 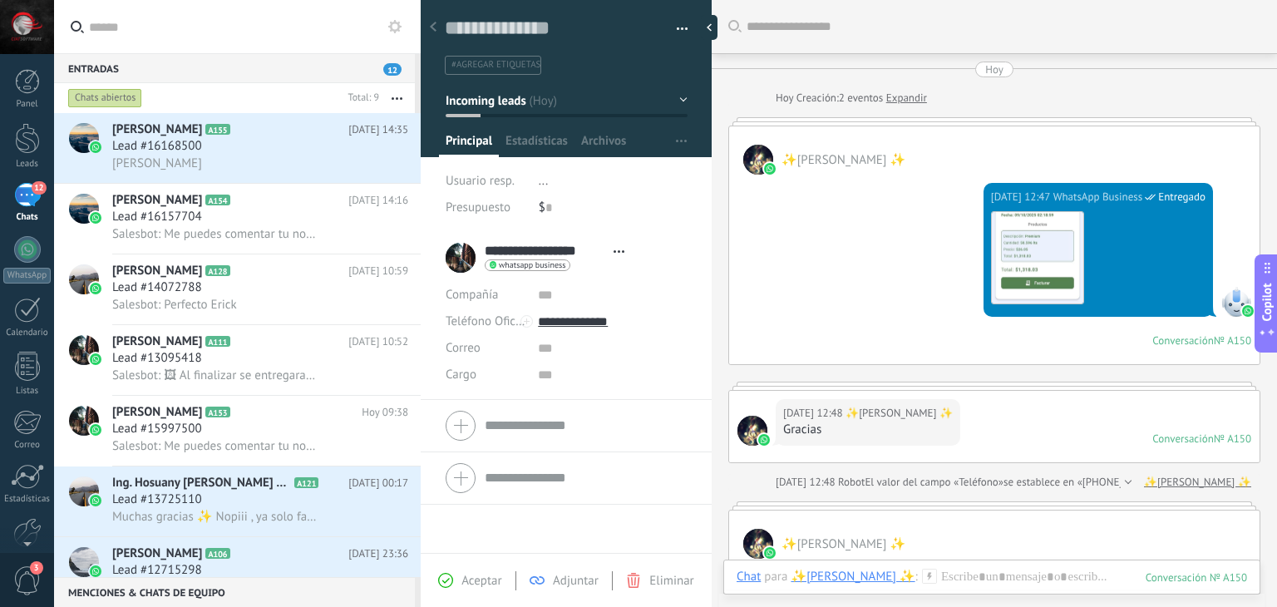 I want to click on span: Aceptar, so click(x=481, y=580).